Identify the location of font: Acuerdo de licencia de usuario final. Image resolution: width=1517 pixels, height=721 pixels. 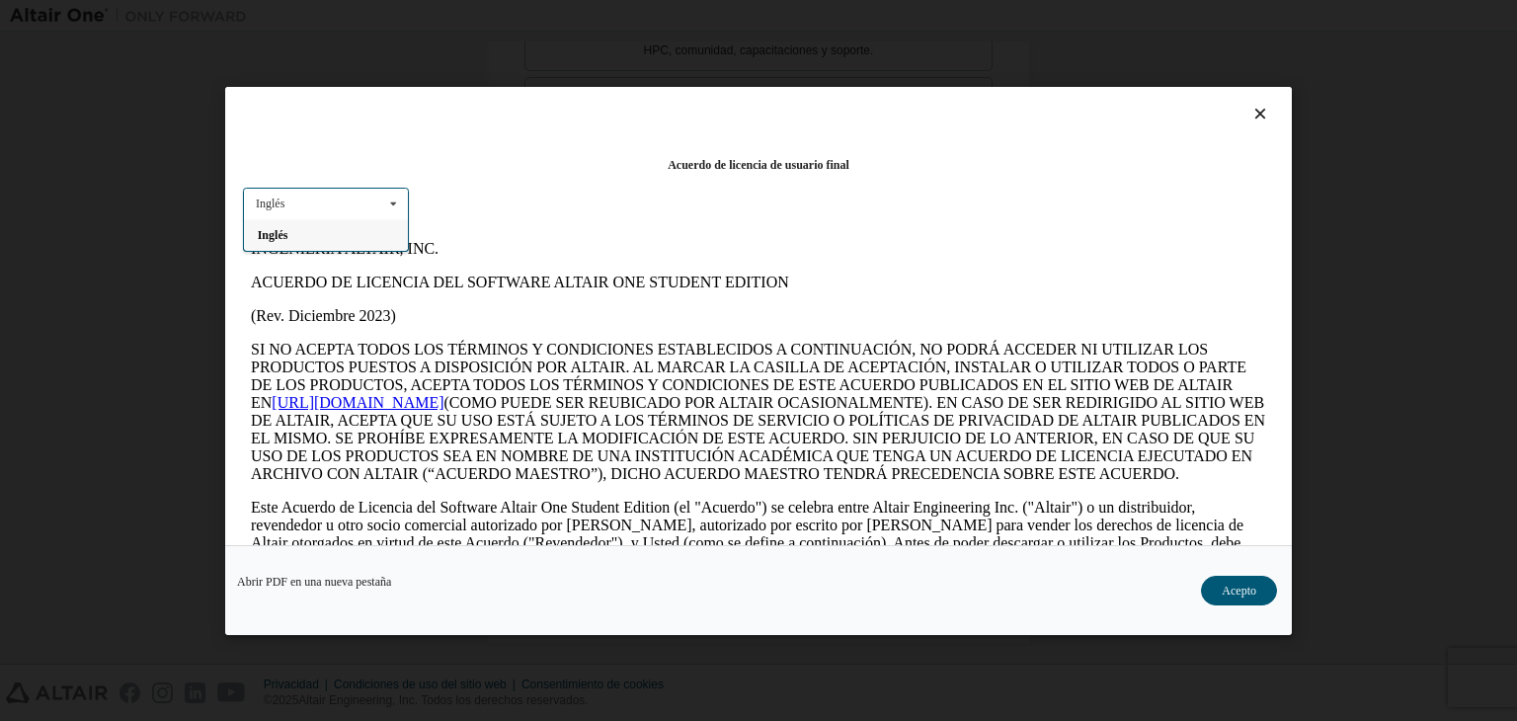
(759, 165).